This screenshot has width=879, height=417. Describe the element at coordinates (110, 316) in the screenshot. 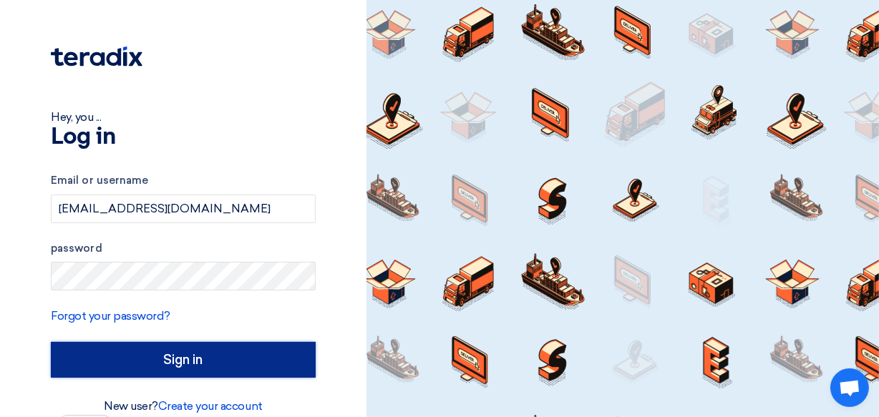

I see `font: Forgot your password?` at that location.